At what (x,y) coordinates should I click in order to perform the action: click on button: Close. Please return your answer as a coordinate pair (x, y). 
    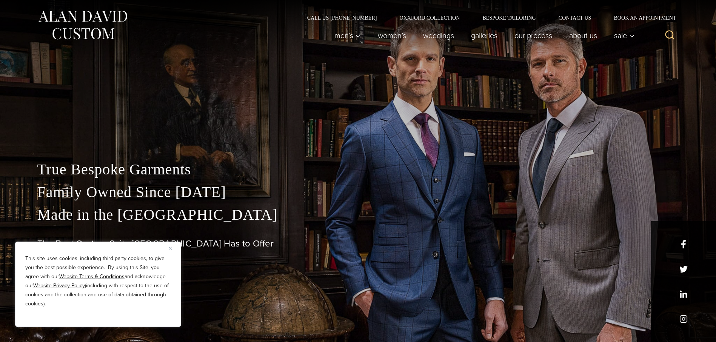
    Looking at the image, I should click on (173, 248).